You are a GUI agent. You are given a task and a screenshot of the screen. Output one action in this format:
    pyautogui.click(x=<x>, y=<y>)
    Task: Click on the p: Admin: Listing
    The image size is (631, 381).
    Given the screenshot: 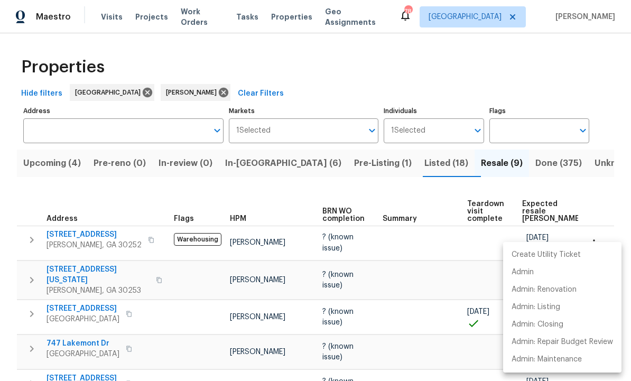 What is the action you would take?
    pyautogui.click(x=536, y=307)
    